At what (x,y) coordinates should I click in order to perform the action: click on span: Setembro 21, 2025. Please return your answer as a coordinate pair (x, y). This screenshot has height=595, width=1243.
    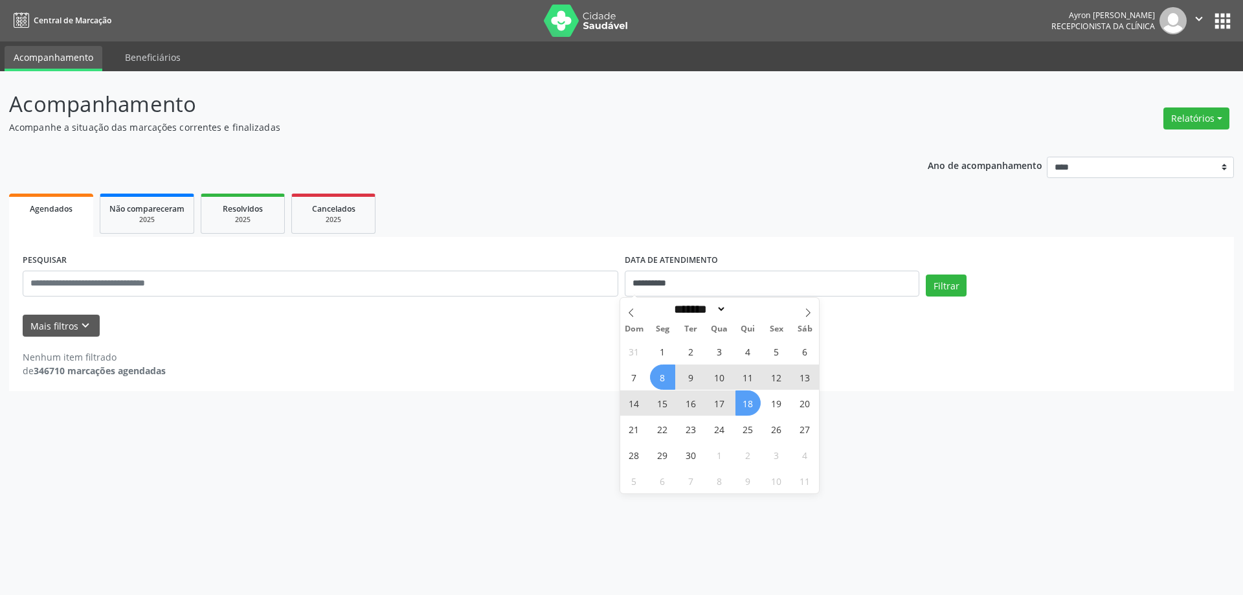
    Looking at the image, I should click on (634, 429).